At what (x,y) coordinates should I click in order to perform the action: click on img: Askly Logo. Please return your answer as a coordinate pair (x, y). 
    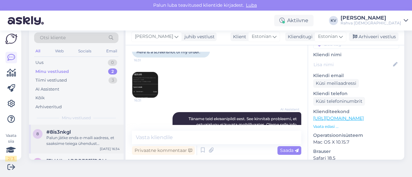
    Looking at the image, I should click on (11, 39).